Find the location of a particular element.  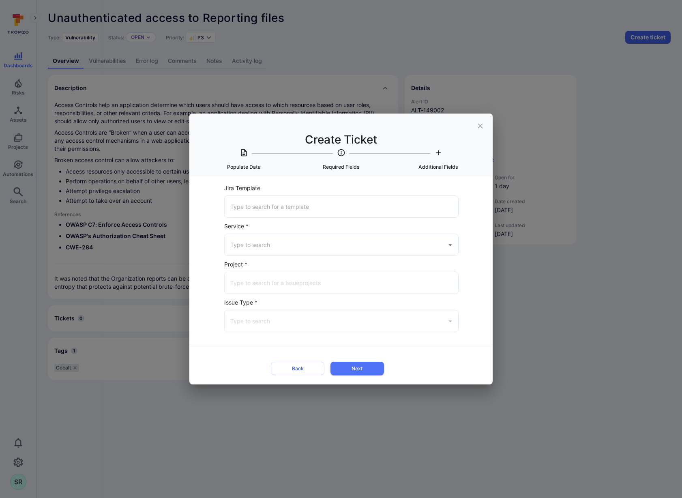

button: Open is located at coordinates (450, 244).